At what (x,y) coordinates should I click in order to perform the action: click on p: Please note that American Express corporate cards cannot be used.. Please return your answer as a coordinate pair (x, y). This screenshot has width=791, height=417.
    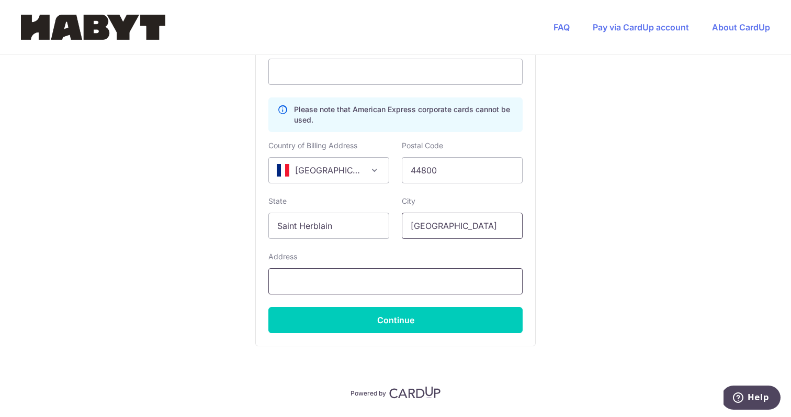
    Looking at the image, I should click on (404, 115).